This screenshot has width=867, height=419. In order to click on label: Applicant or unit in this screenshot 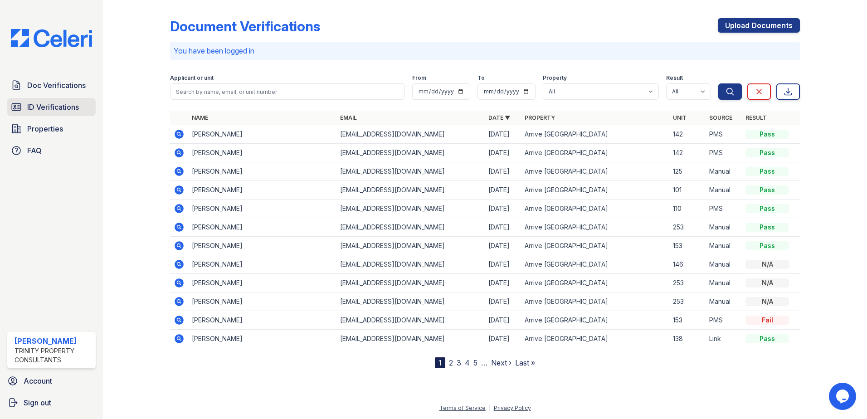, I will do `click(192, 78)`.